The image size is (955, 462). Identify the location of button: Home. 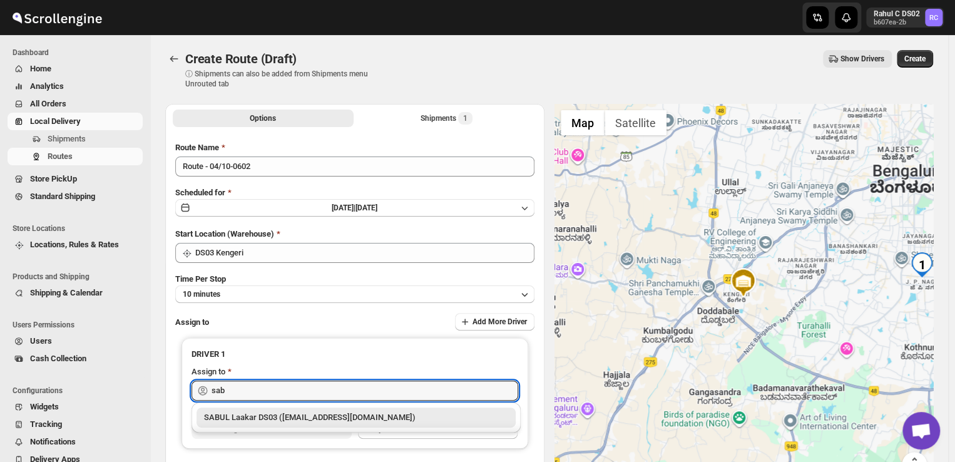
(75, 69).